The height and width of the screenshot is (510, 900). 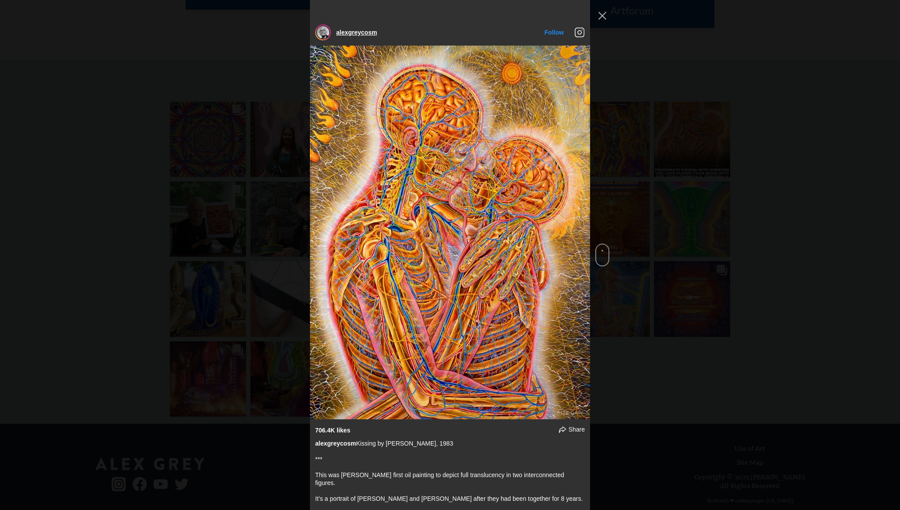 I want to click on div: 706.4K likes, so click(x=333, y=430).